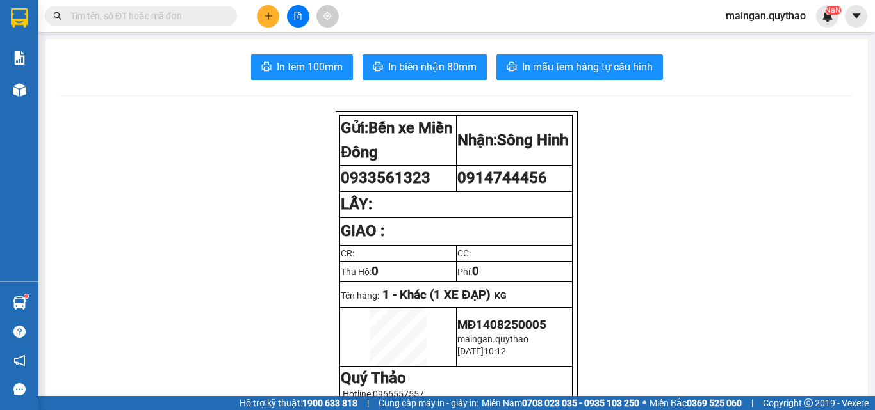  I want to click on span: search, so click(58, 16).